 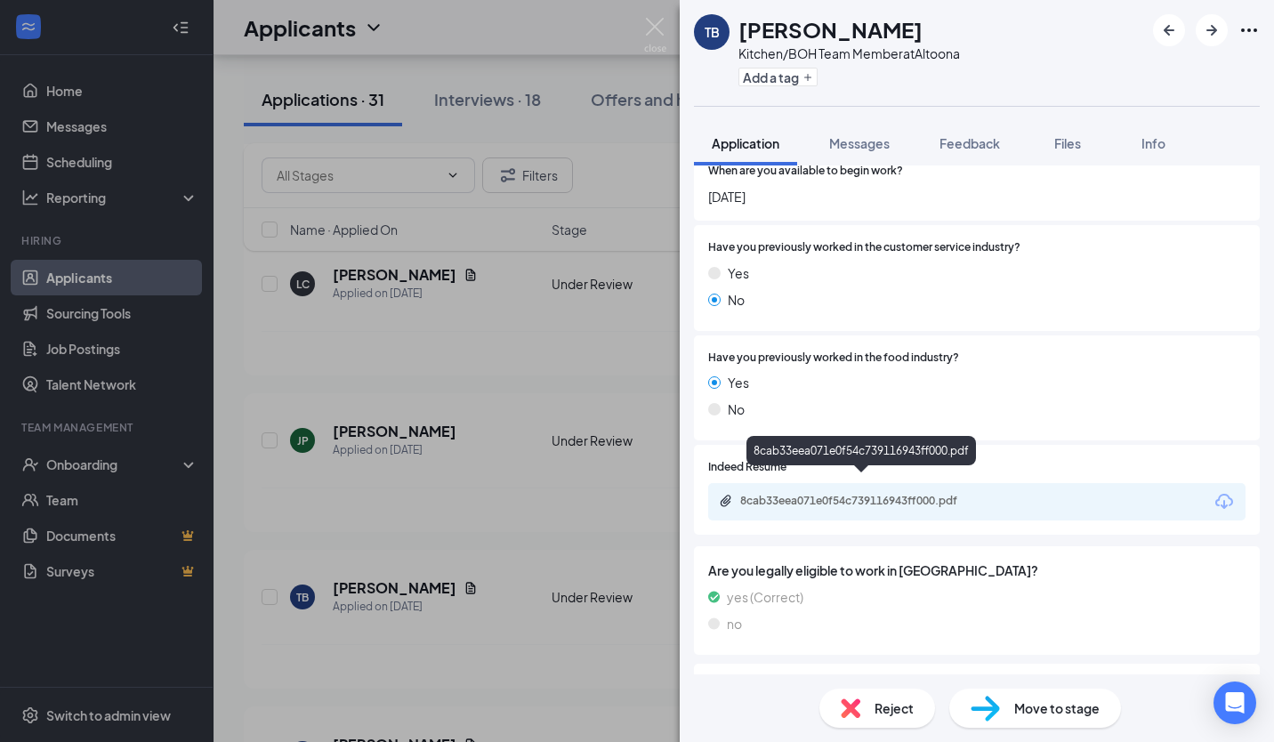 What do you see at coordinates (970, 143) in the screenshot?
I see `span: Feedback` at bounding box center [970, 143].